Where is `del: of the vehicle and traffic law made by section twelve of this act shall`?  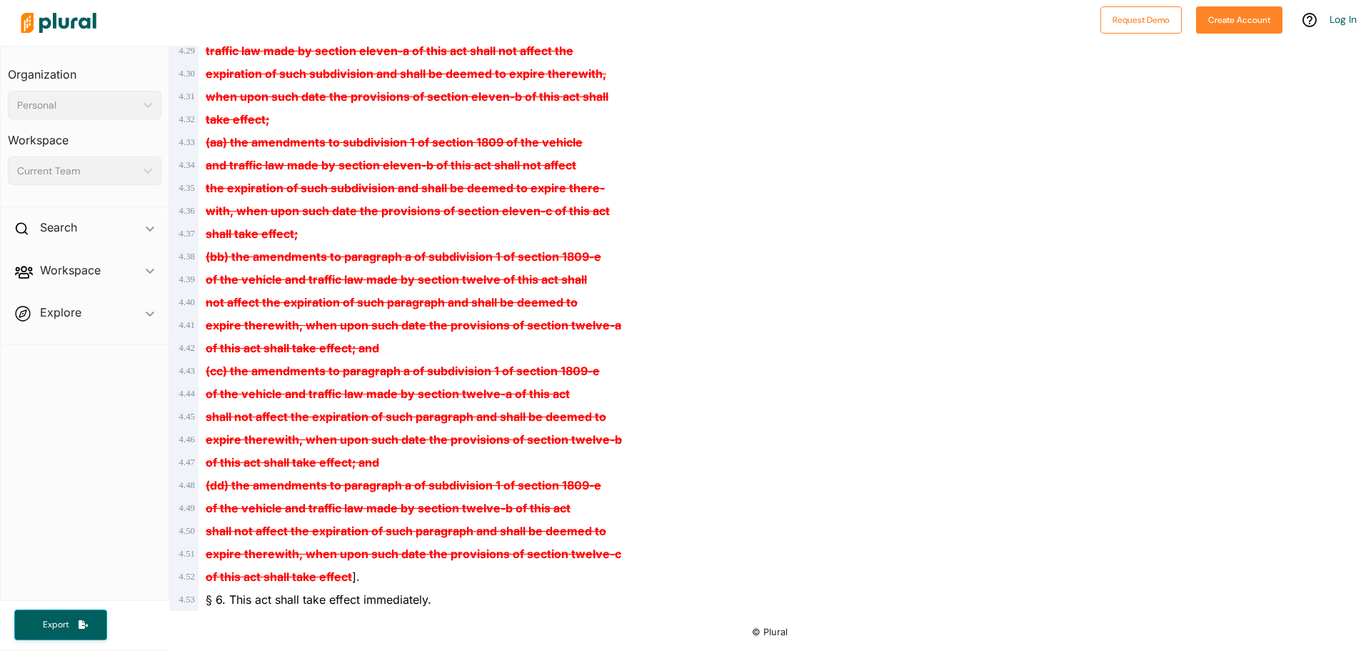
del: of the vehicle and traffic law made by section twelve of this act shall is located at coordinates (396, 279).